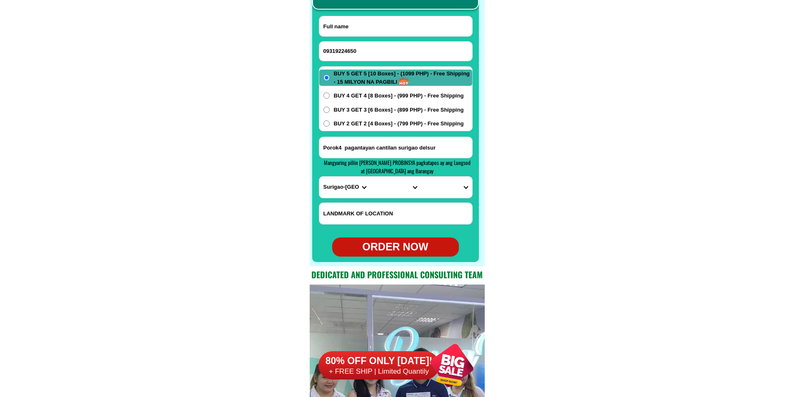 Image resolution: width=794 pixels, height=397 pixels. Describe the element at coordinates (345, 187) in the screenshot. I see `select: Select province` at that location.